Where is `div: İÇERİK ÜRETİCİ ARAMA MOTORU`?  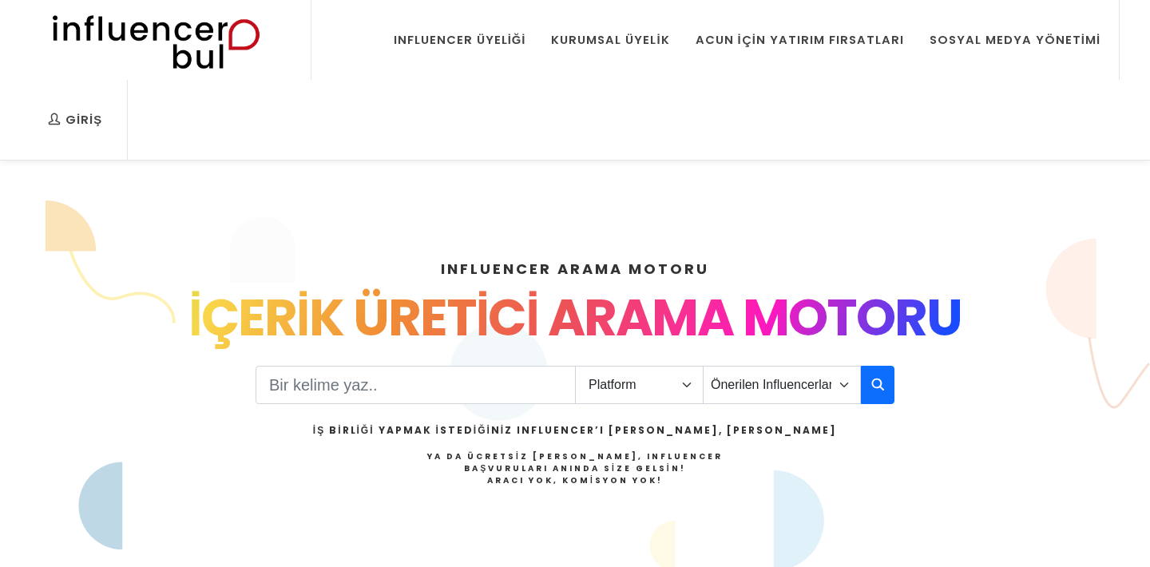
div: İÇERİK ÜRETİCİ ARAMA MOTORU is located at coordinates (575, 318).